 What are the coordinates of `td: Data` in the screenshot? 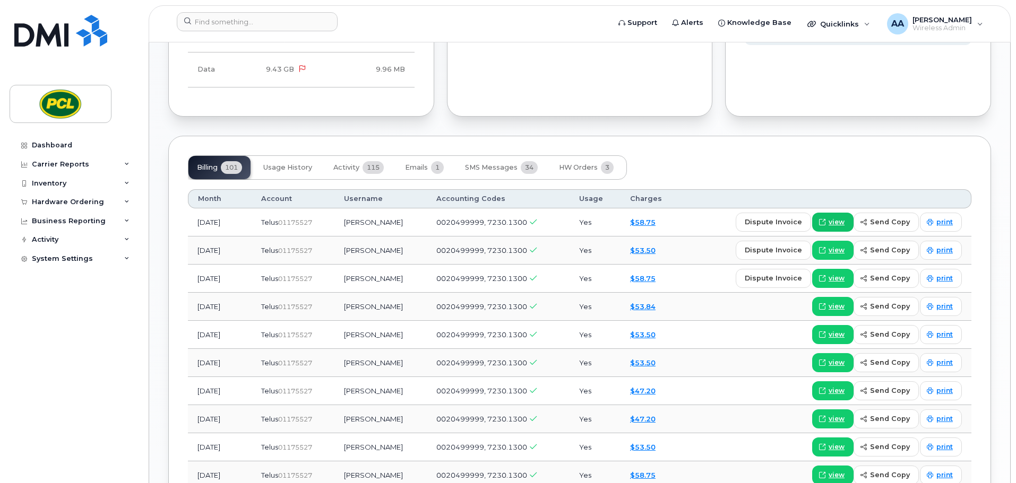 It's located at (210, 70).